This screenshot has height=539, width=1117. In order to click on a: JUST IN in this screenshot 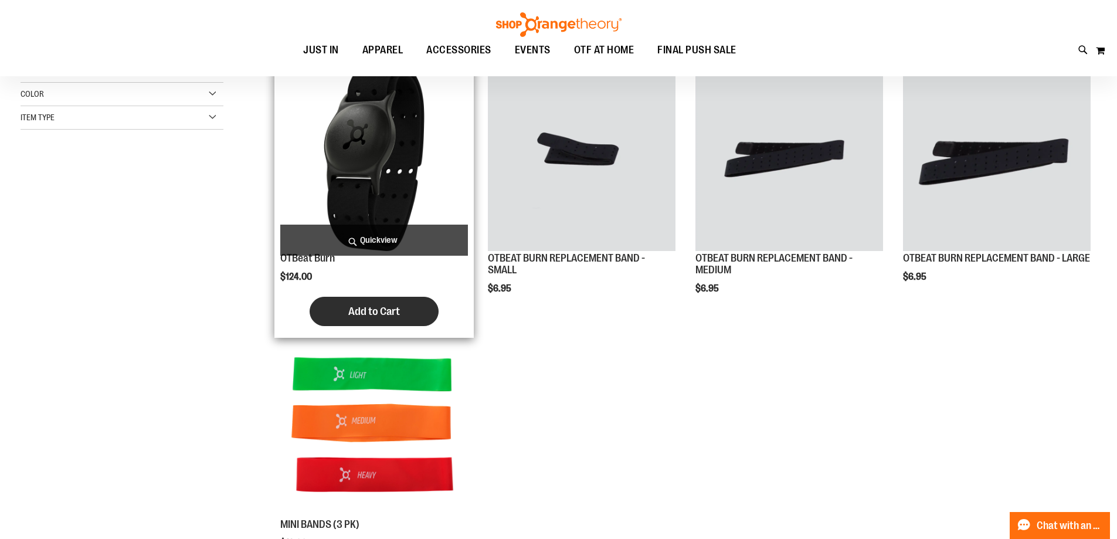, I will do `click(321, 50)`.